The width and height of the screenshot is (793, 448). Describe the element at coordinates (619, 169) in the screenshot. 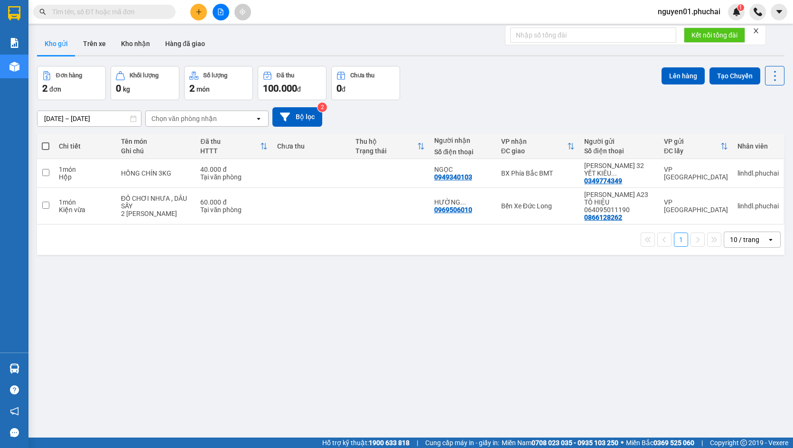

I see `div: TRẦN VĂN TUẤN 32 YẾT KIÊU 068088010125` at that location.